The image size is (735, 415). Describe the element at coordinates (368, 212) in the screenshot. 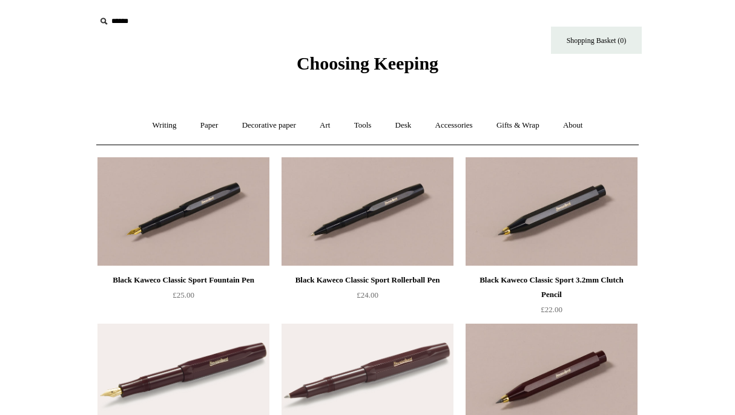

I see `img: Black Kaweco Classic Sport Rollerball Pen` at that location.